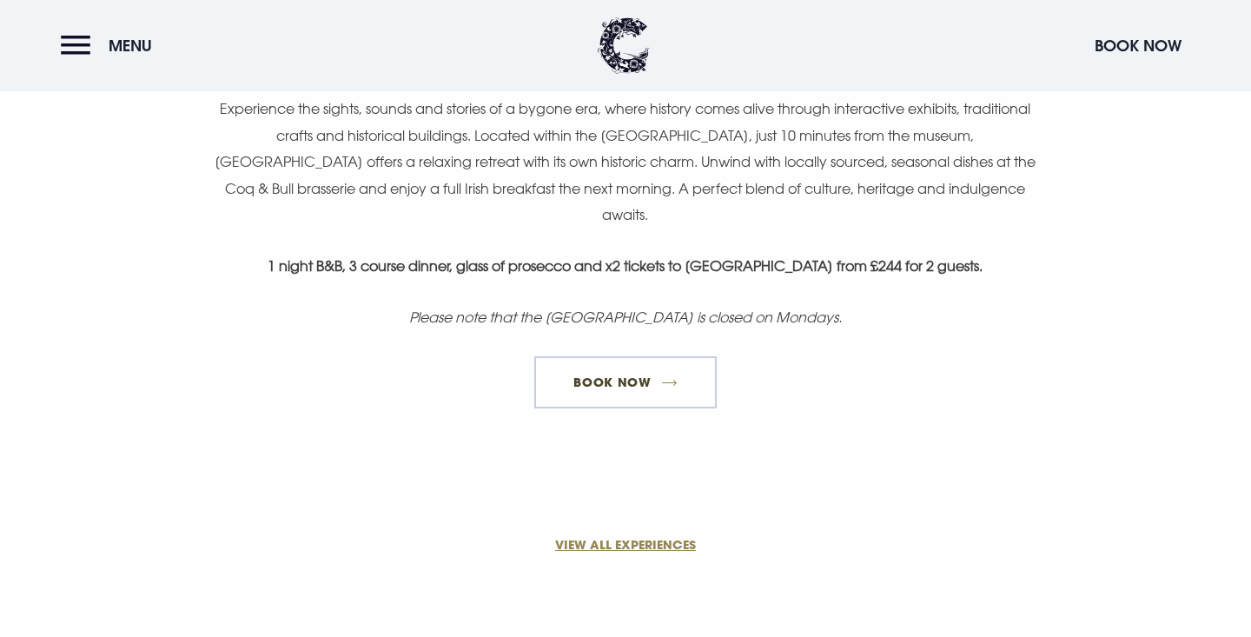 The height and width of the screenshot is (637, 1251). What do you see at coordinates (130, 45) in the screenshot?
I see `span: Menu` at bounding box center [130, 45].